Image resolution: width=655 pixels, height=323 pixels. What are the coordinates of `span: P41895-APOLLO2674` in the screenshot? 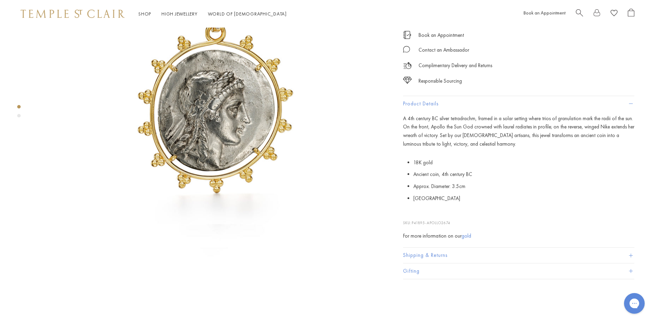 It's located at (431, 223).